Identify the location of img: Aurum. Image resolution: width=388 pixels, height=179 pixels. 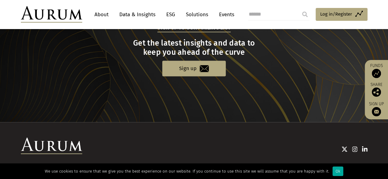
(52, 14).